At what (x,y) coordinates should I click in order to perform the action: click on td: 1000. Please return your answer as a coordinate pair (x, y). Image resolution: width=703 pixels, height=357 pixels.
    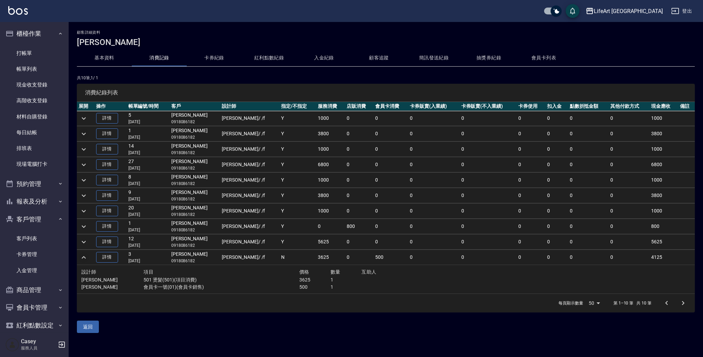
    Looking at the image, I should click on (664, 118).